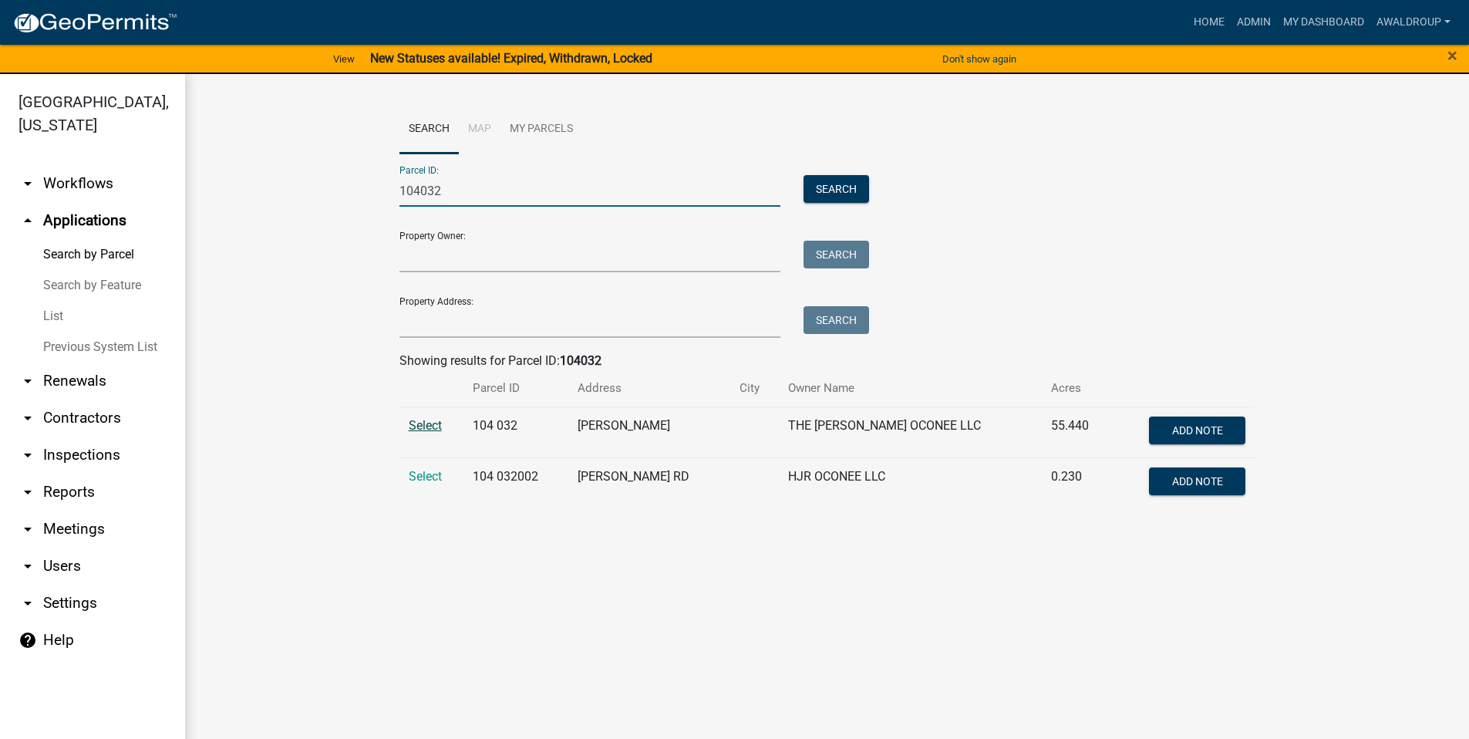 The image size is (1469, 739). I want to click on strong: 104032, so click(581, 360).